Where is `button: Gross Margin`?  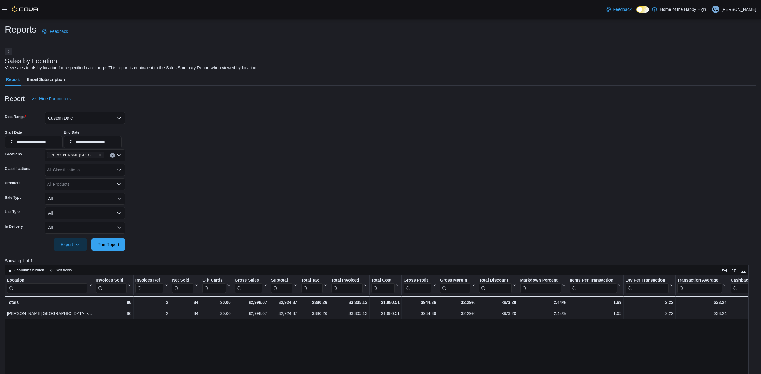 button: Gross Margin is located at coordinates (457, 285).